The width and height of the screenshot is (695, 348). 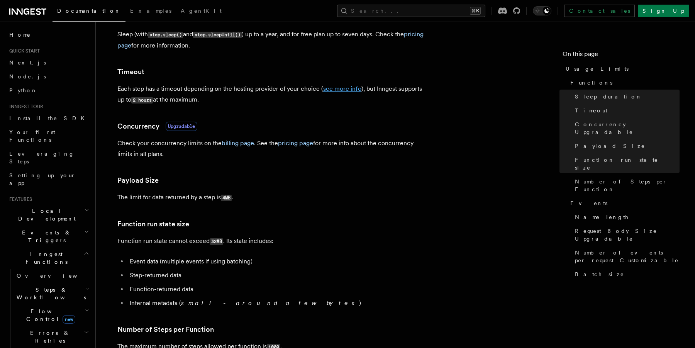 I want to click on code: step.sleepUntil(), so click(x=217, y=35).